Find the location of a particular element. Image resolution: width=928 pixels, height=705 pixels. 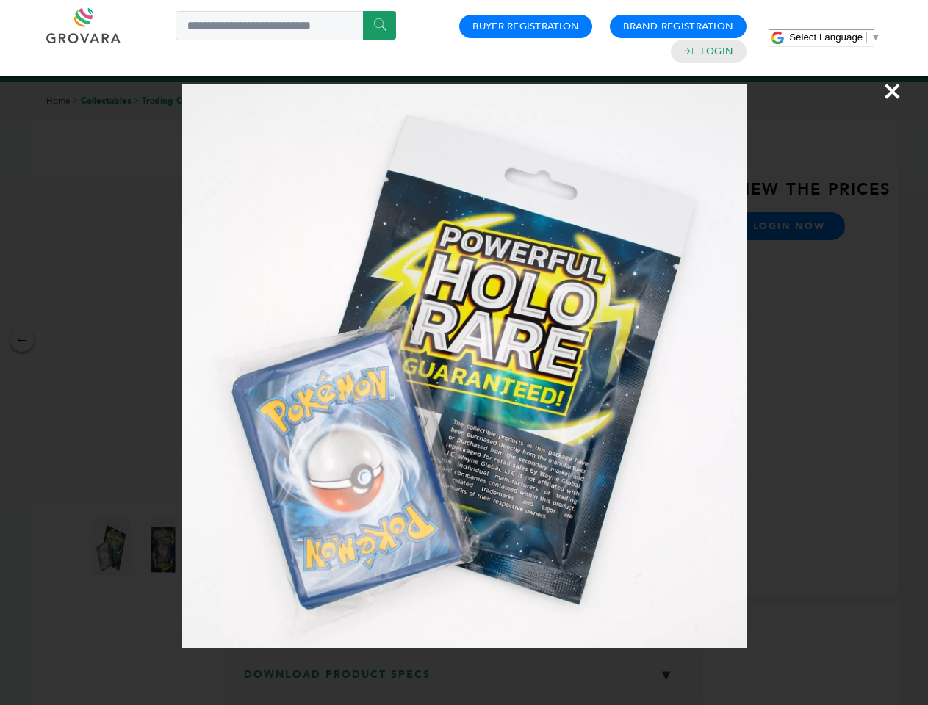

a: Brand Registration is located at coordinates (678, 26).